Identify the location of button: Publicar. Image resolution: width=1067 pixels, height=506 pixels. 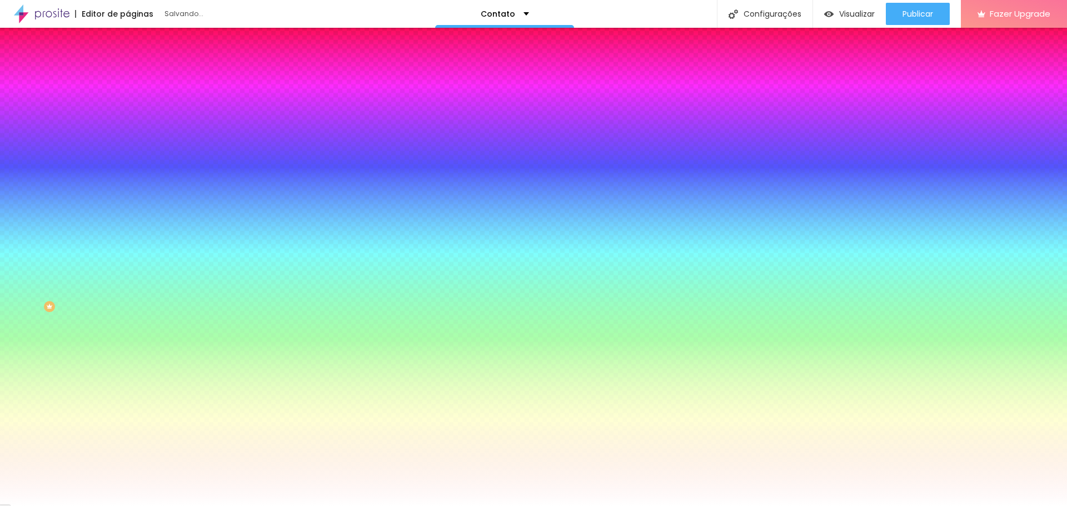
(918, 14).